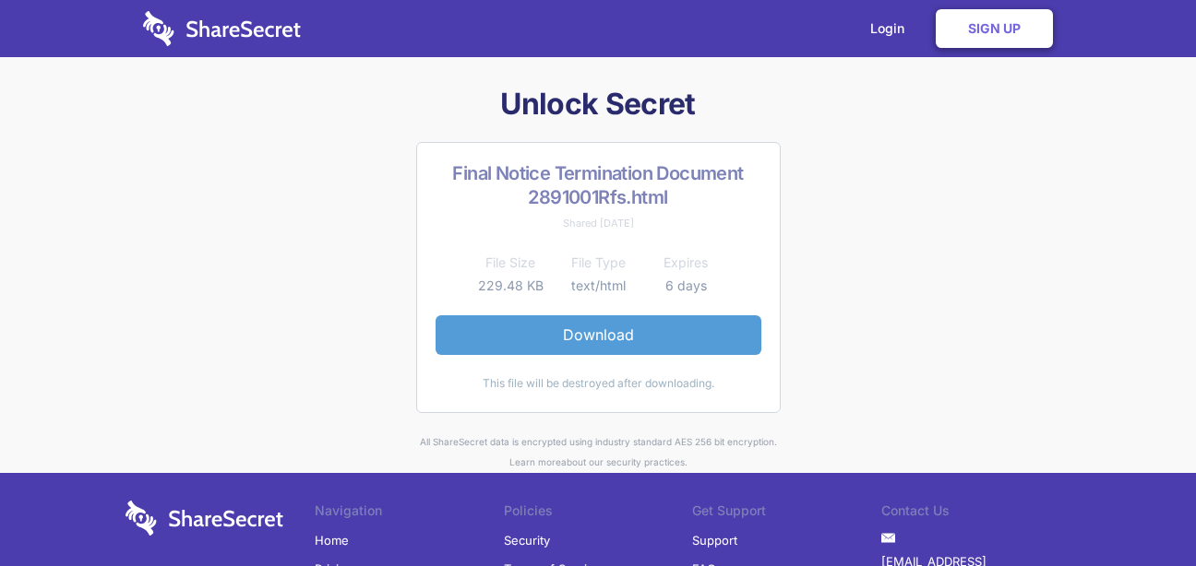  Describe the element at coordinates (331, 541) in the screenshot. I see `a: Home` at that location.